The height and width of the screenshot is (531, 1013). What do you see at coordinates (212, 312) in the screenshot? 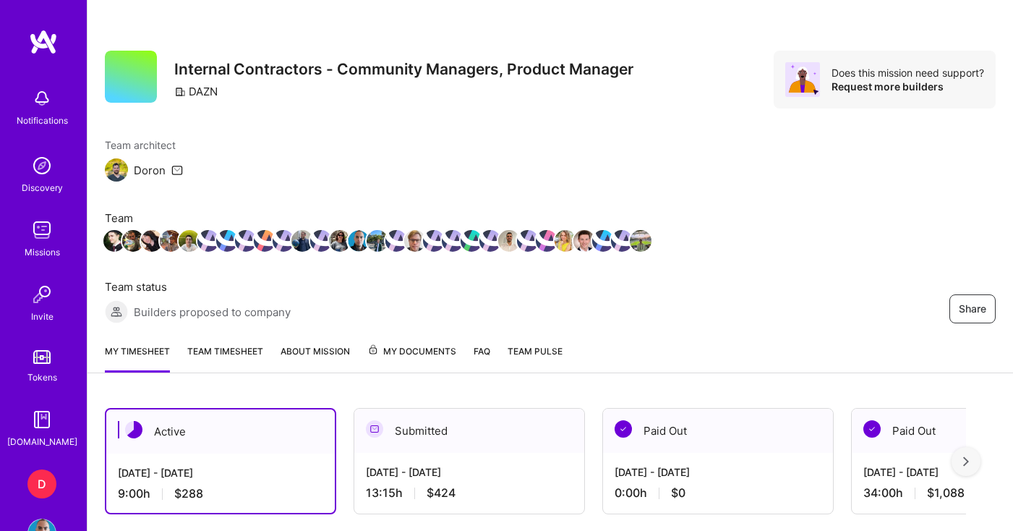
I see `span: Builders proposed to company` at bounding box center [212, 312].